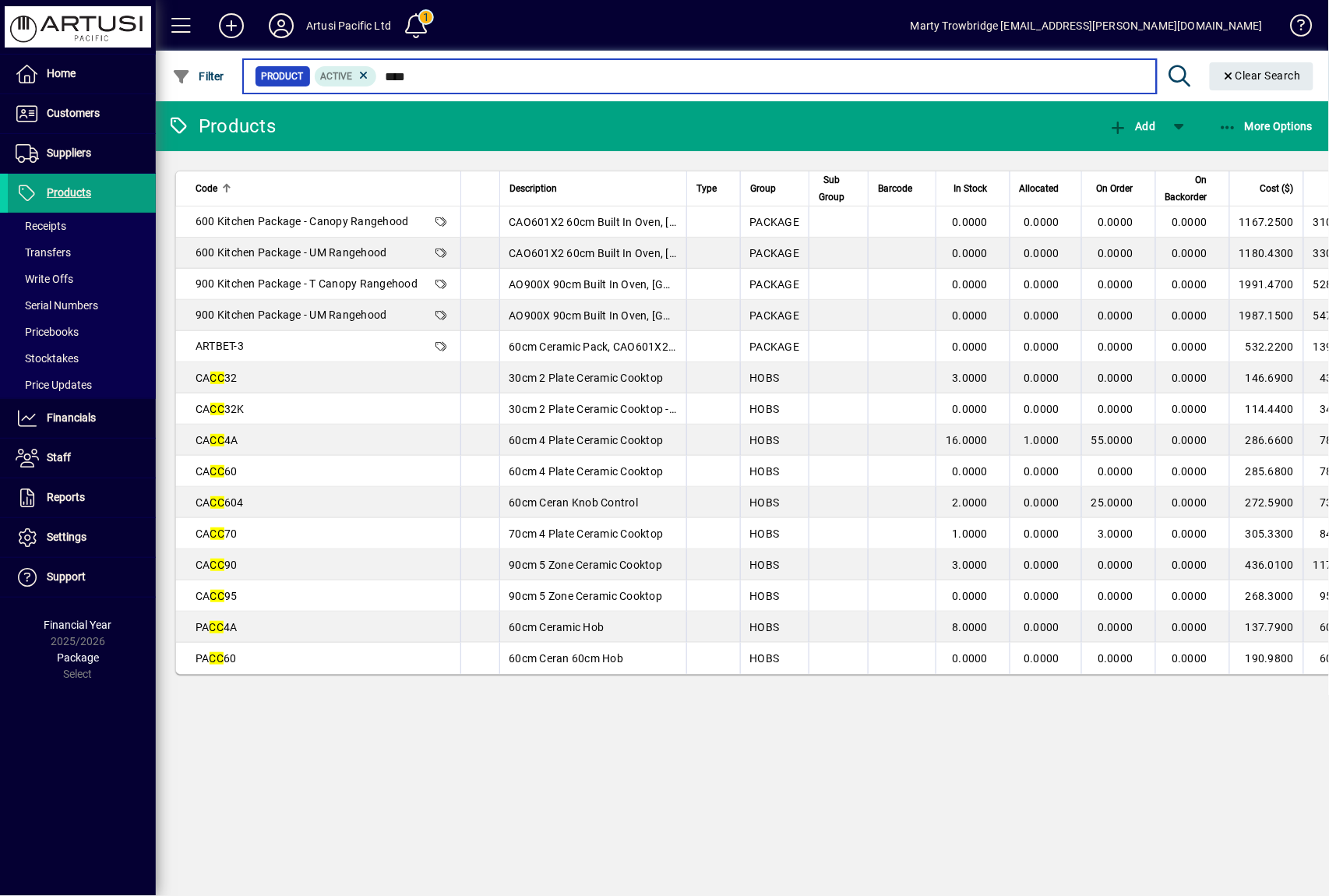  Describe the element at coordinates (82, 418) in the screenshot. I see `a: Financials` at that location.